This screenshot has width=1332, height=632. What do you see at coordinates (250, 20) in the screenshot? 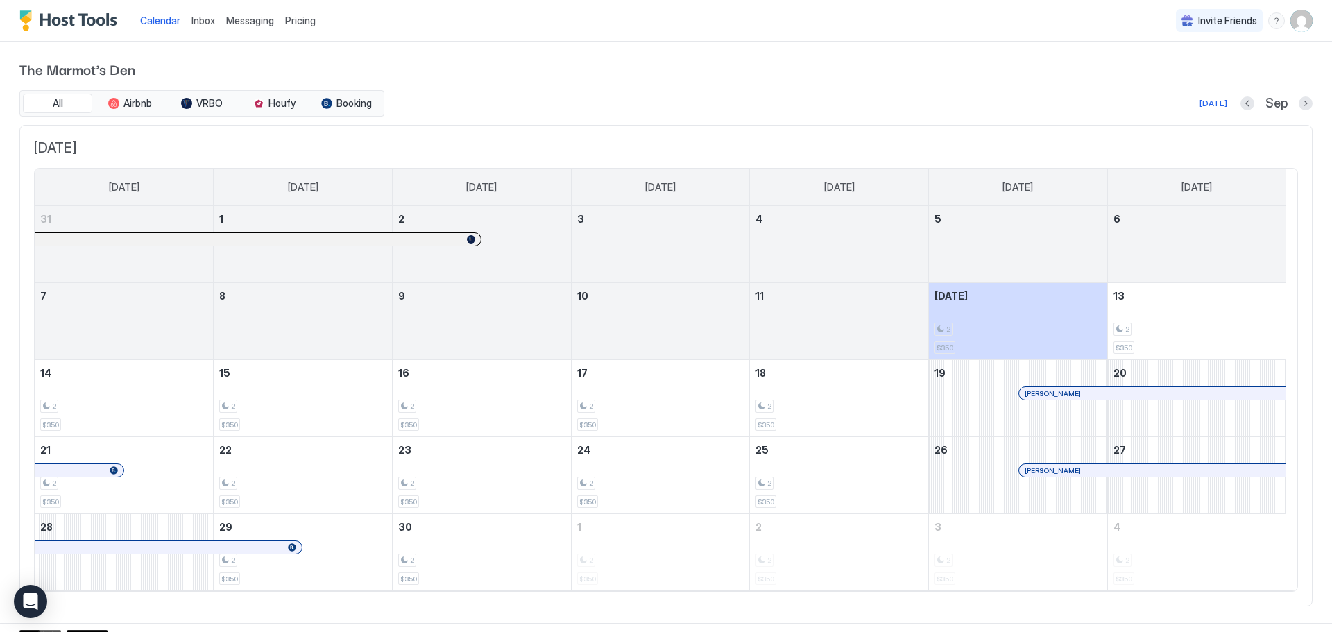
I see `span: Messaging` at bounding box center [250, 20].